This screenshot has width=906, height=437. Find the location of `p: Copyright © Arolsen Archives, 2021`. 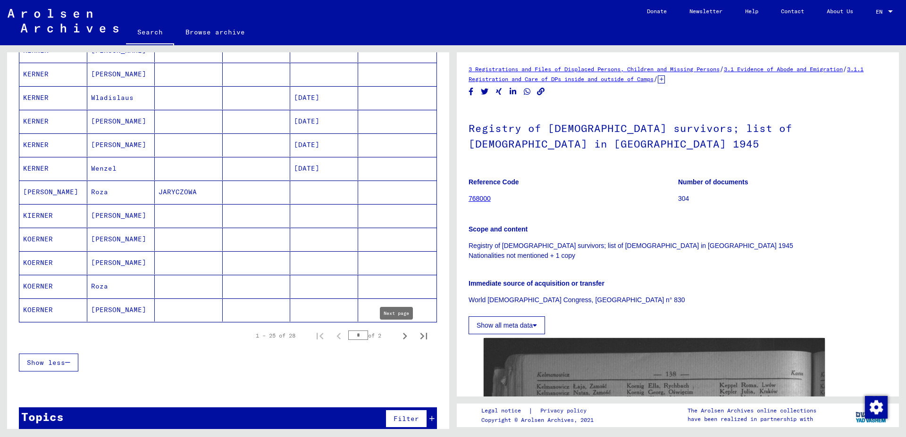

p: Copyright © Arolsen Archives, 2021 is located at coordinates (539, 420).